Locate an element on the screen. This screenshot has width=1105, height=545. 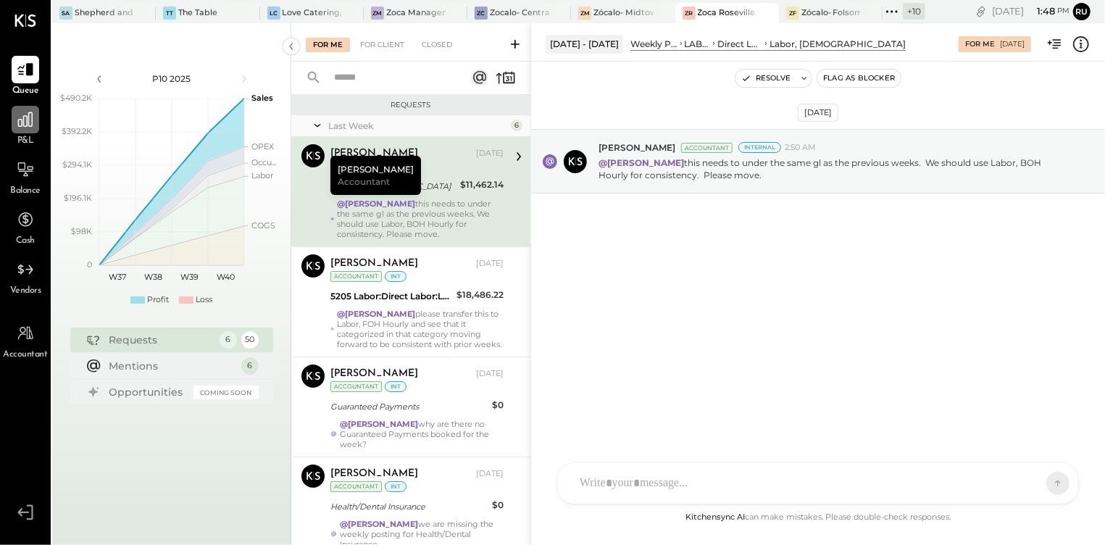
div: Zoca Management Services Inc is located at coordinates (416, 13).